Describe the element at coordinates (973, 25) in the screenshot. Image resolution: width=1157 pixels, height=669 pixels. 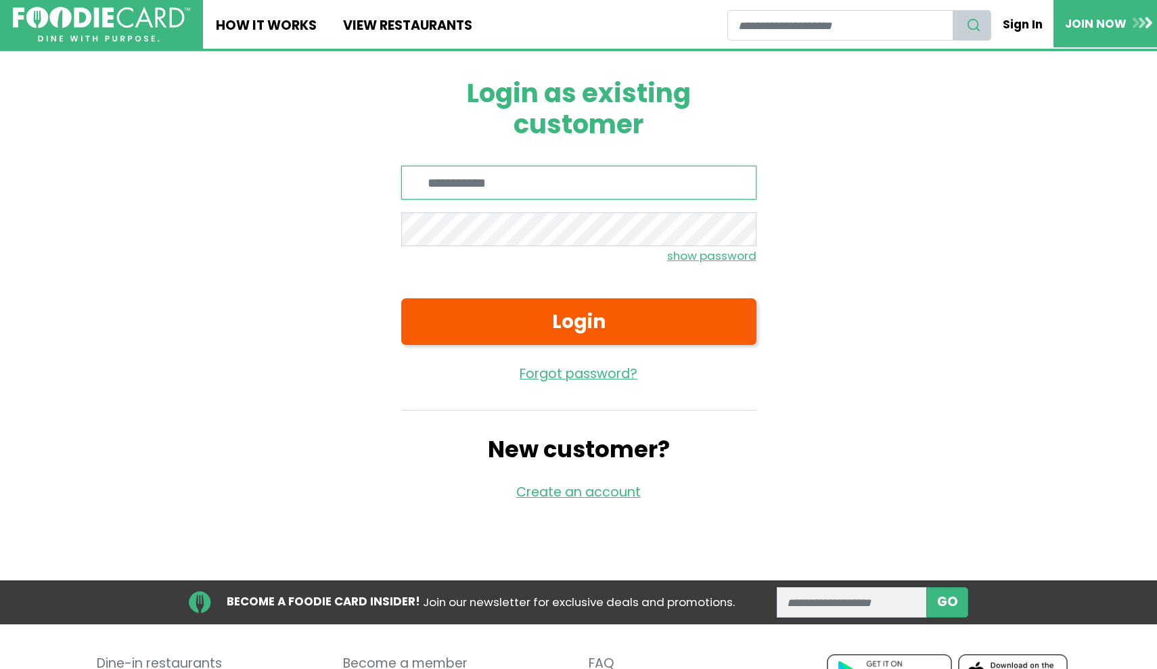
I see `button: search` at that location.